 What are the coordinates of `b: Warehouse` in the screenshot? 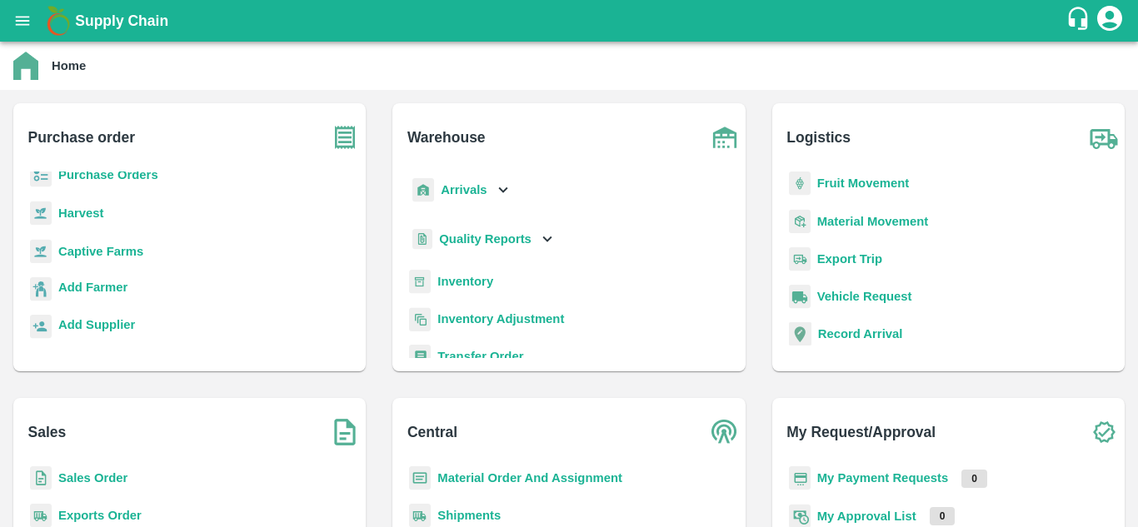 It's located at (447, 137).